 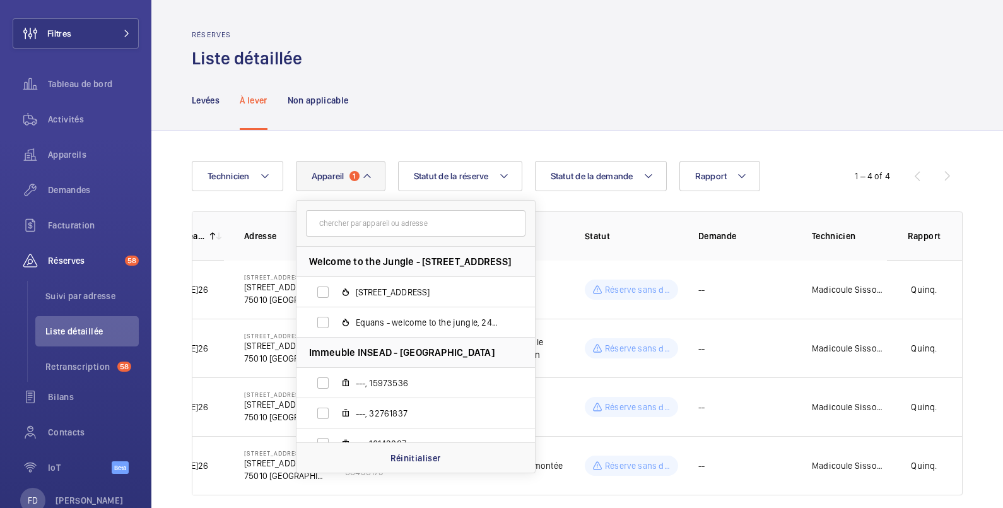 What do you see at coordinates (93, 432) in the screenshot?
I see `span: Contacts` at bounding box center [93, 432].